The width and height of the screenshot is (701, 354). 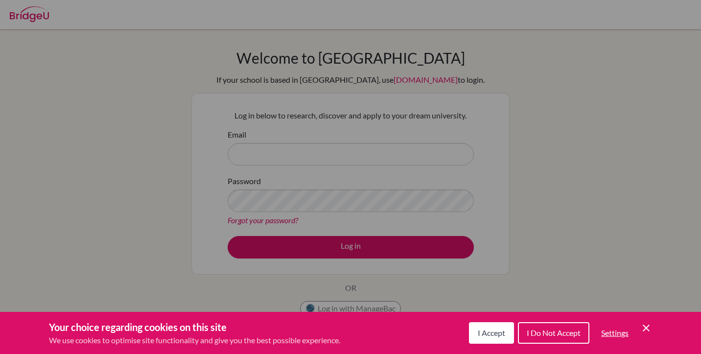 What do you see at coordinates (194, 340) in the screenshot?
I see `p: We use cookies to optimise site functionality and give you the best possible experience.` at bounding box center [194, 340].